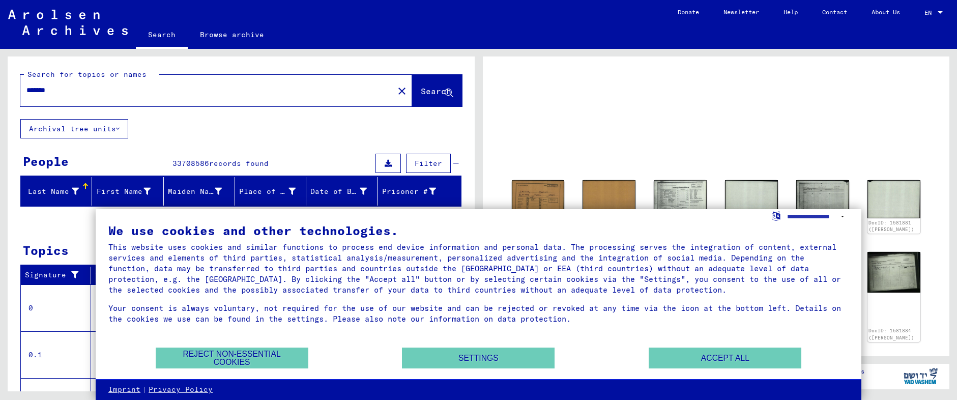 Image resolution: width=957 pixels, height=400 pixels. What do you see at coordinates (437, 91) in the screenshot?
I see `button: Search` at bounding box center [437, 91].